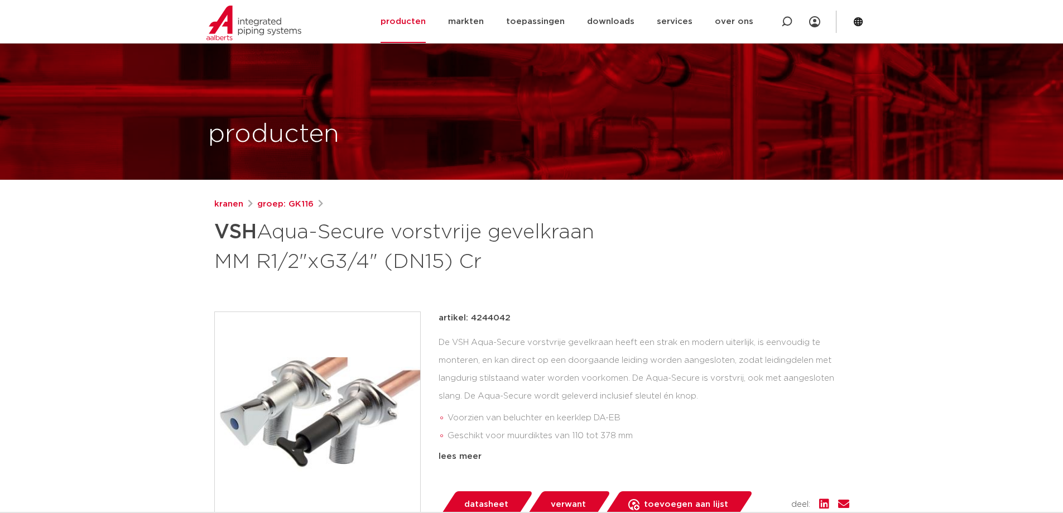  What do you see at coordinates (474, 318) in the screenshot?
I see `p: artikel: 4244042` at bounding box center [474, 318].